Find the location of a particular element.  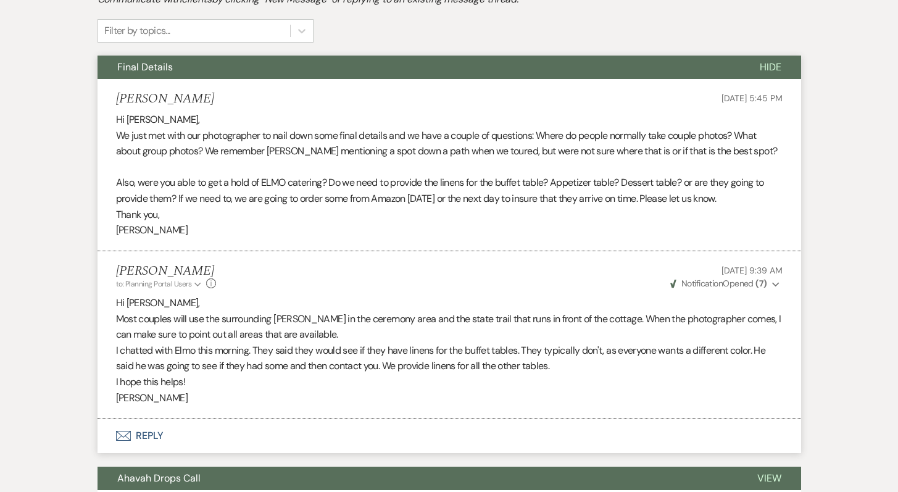

button: Hide is located at coordinates (770, 67).